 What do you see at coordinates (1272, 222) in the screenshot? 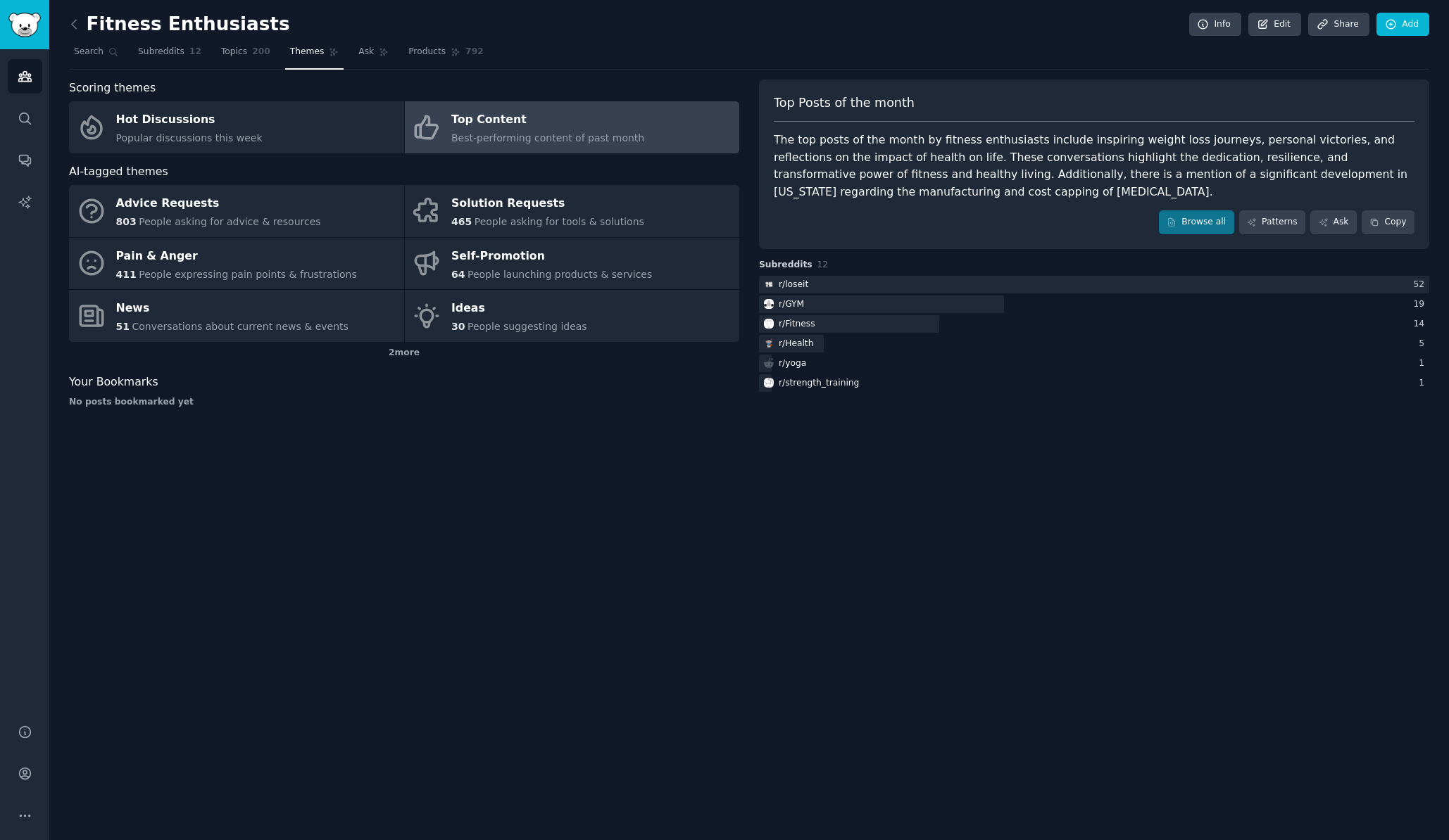
I see `a: Patterns` at bounding box center [1272, 222].